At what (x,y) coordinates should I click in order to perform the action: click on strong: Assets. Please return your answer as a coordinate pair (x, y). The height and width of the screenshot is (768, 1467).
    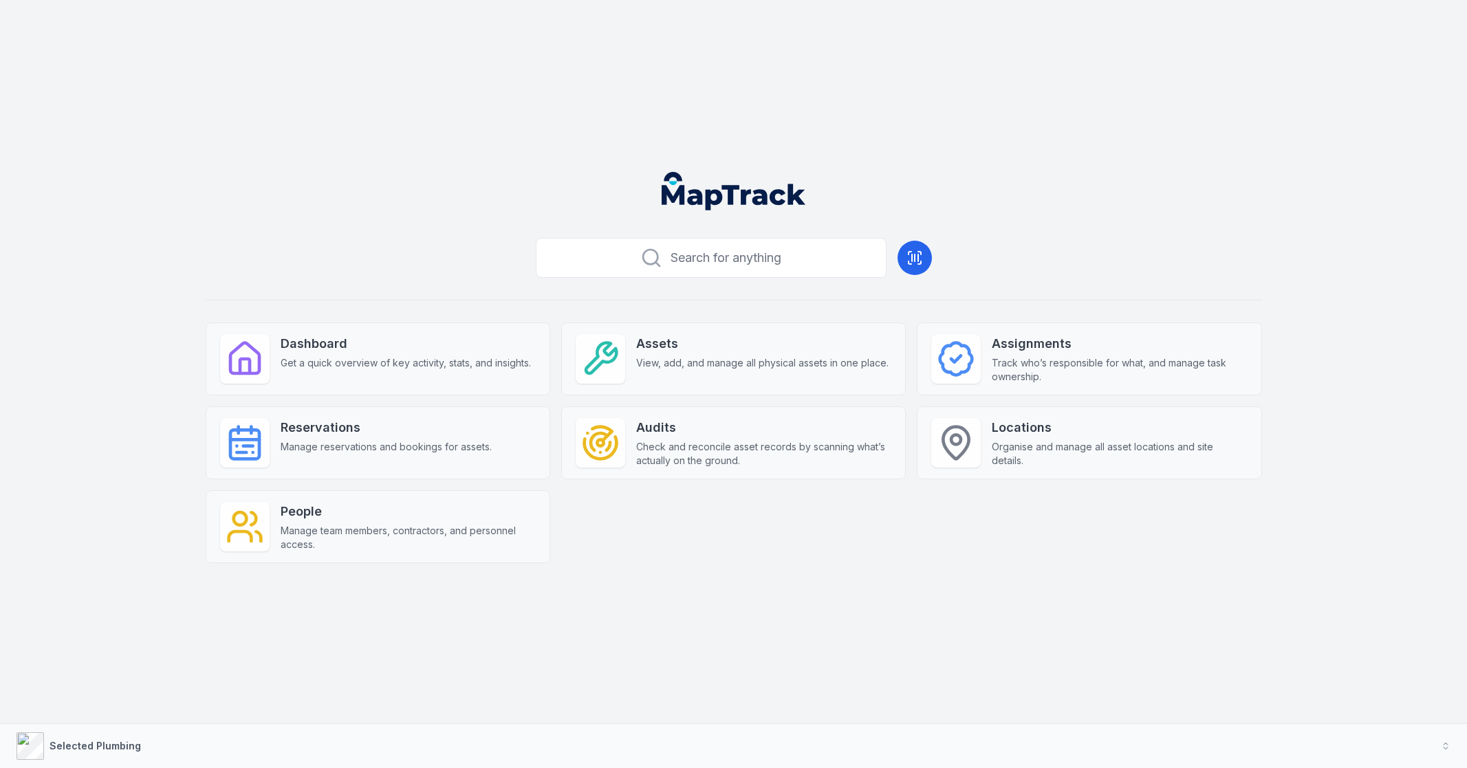
    Looking at the image, I should click on (762, 344).